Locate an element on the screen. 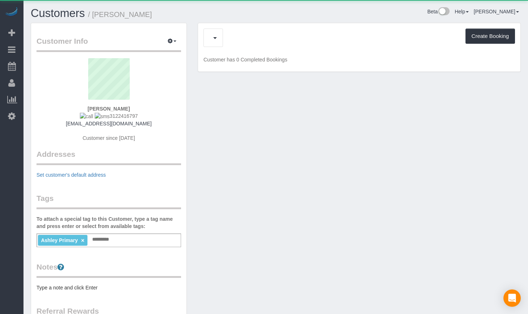 The height and width of the screenshot is (314, 528). legend: Tags is located at coordinates (109, 201).